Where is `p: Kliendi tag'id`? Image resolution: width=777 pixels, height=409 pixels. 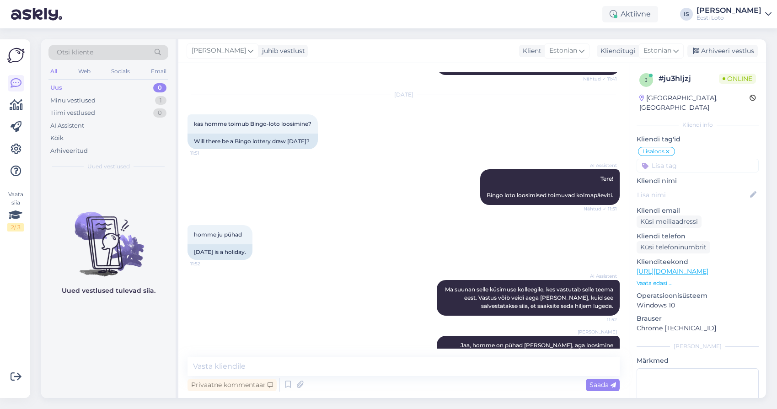 p: Kliendi tag'id is located at coordinates (697, 139).